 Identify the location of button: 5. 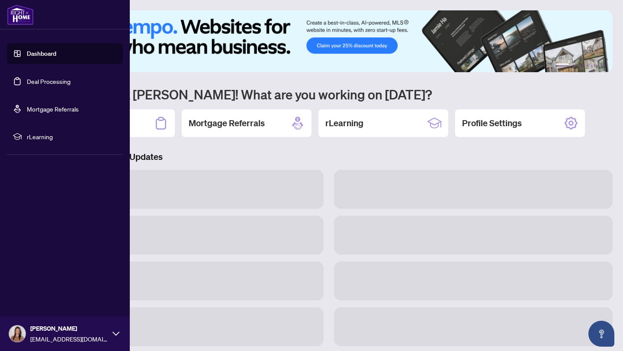
(595, 65).